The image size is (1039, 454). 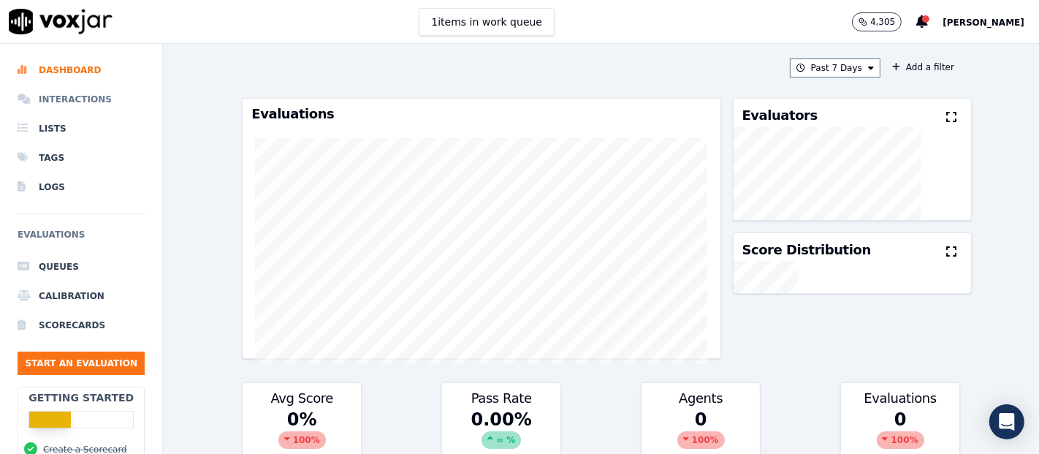 I want to click on h6: Evaluations, so click(x=81, y=239).